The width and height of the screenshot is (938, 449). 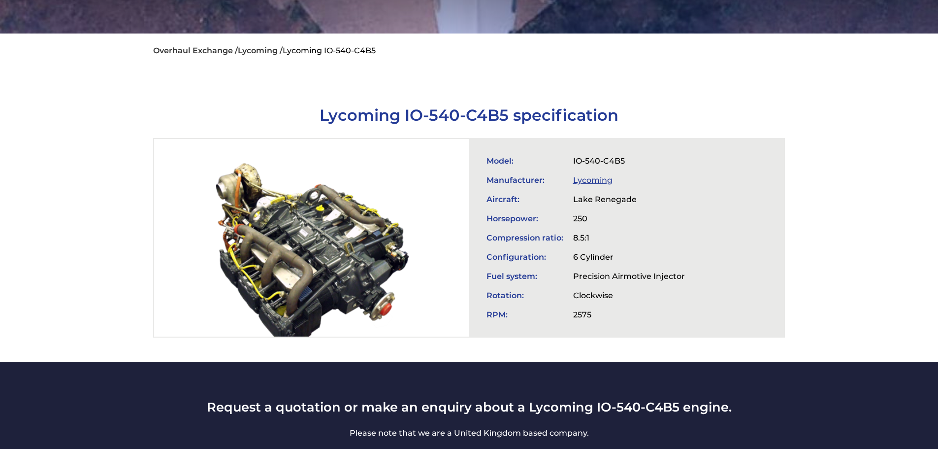 What do you see at coordinates (329, 50) in the screenshot?
I see `li: Lycoming IO-540-C4B5` at bounding box center [329, 50].